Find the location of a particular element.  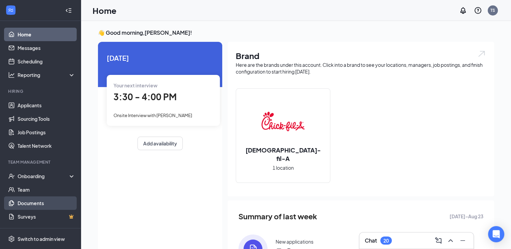

svg: Notifications is located at coordinates (463, 10).